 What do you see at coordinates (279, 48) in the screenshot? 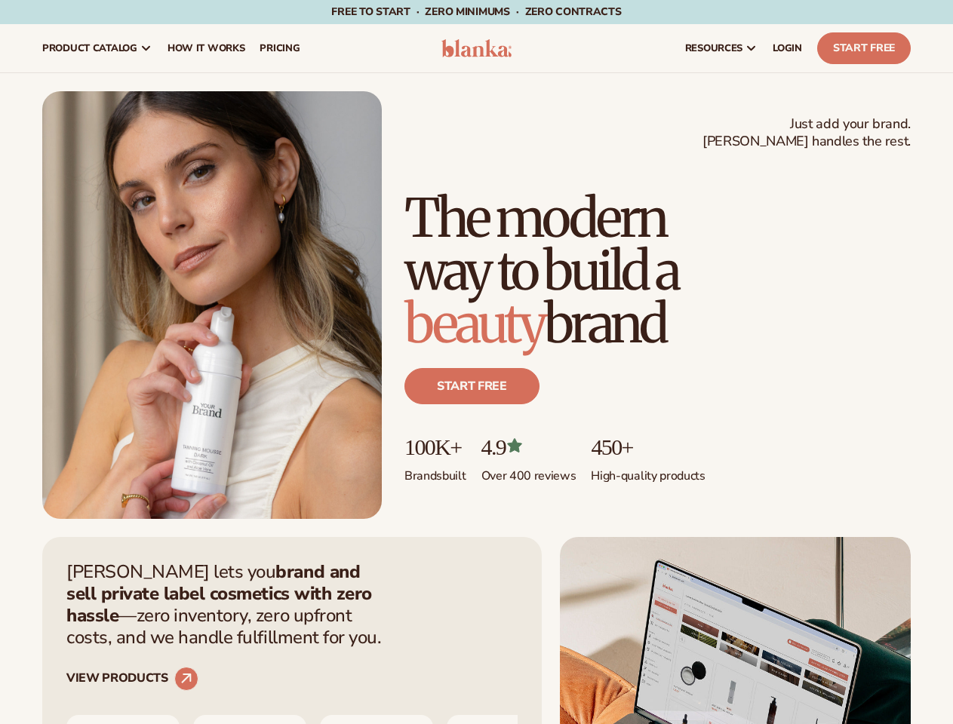
I see `a: pricing` at bounding box center [279, 48].